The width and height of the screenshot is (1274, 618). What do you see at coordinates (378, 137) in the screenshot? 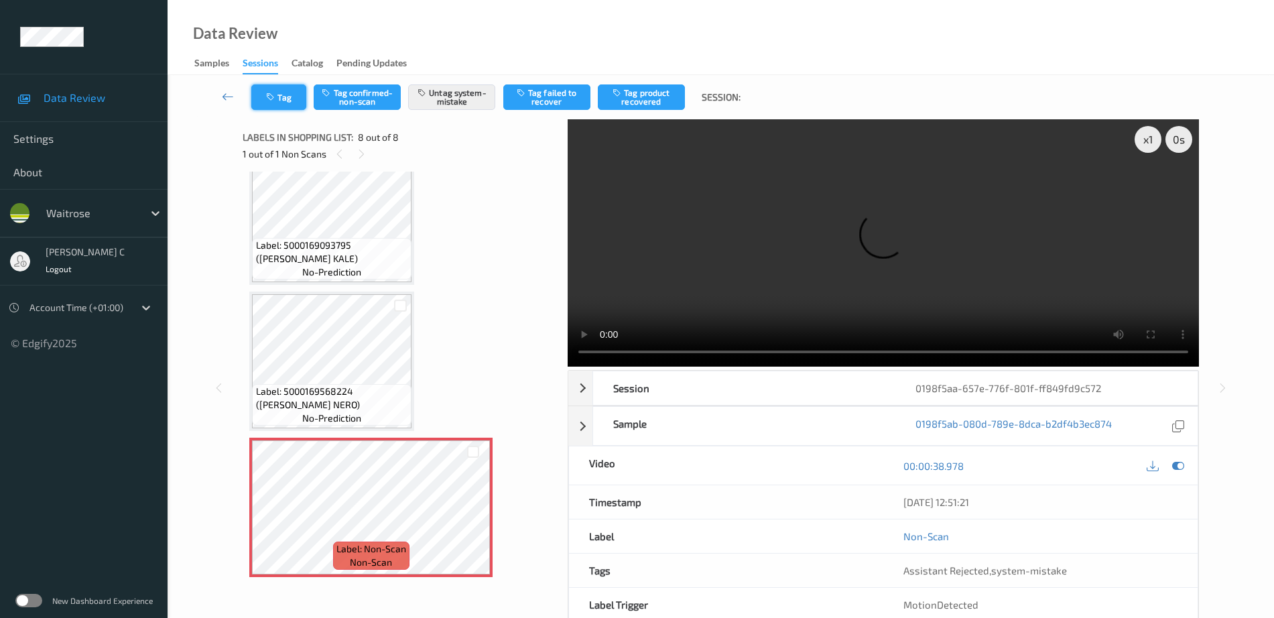
I see `span: 8 out of 8` at bounding box center [378, 137].